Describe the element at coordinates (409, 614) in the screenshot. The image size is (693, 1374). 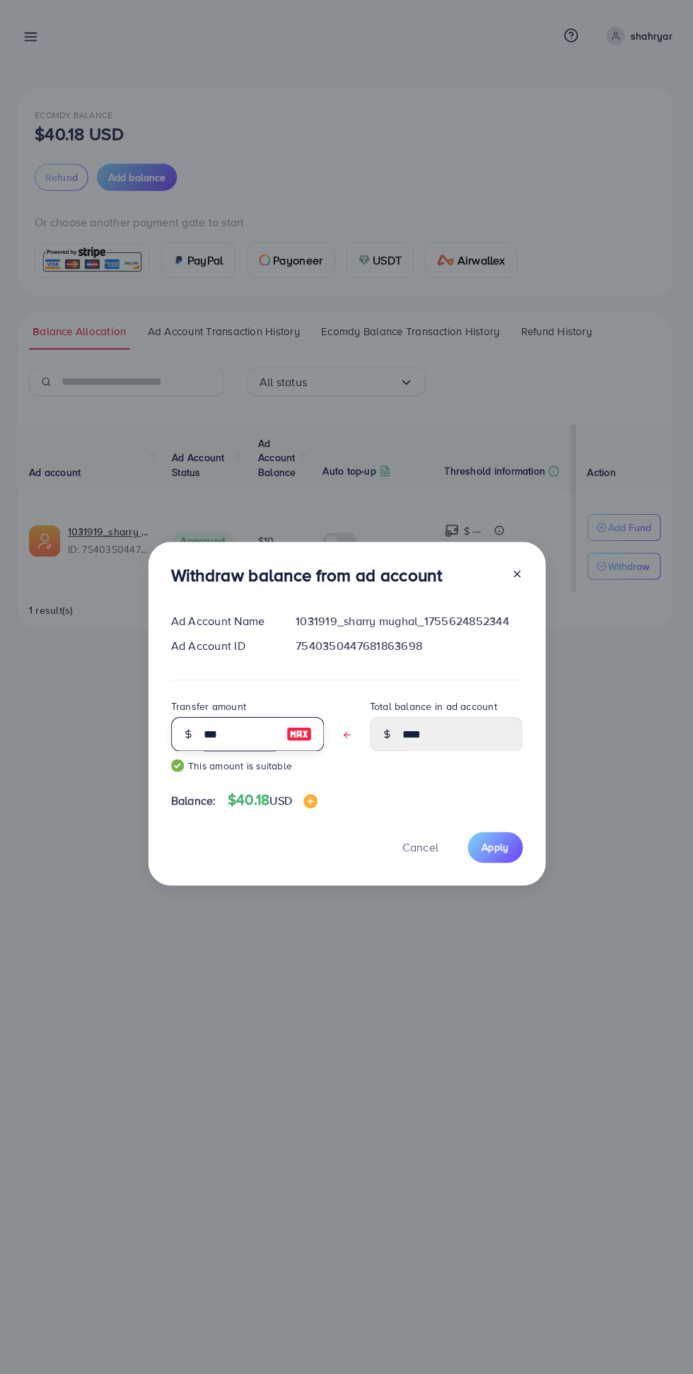
I see `div: 1031919_sharry mughal_1755624852344` at that location.